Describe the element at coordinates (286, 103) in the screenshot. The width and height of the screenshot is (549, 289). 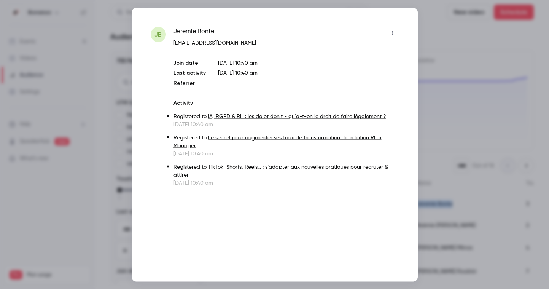
I see `p: Activity` at that location.